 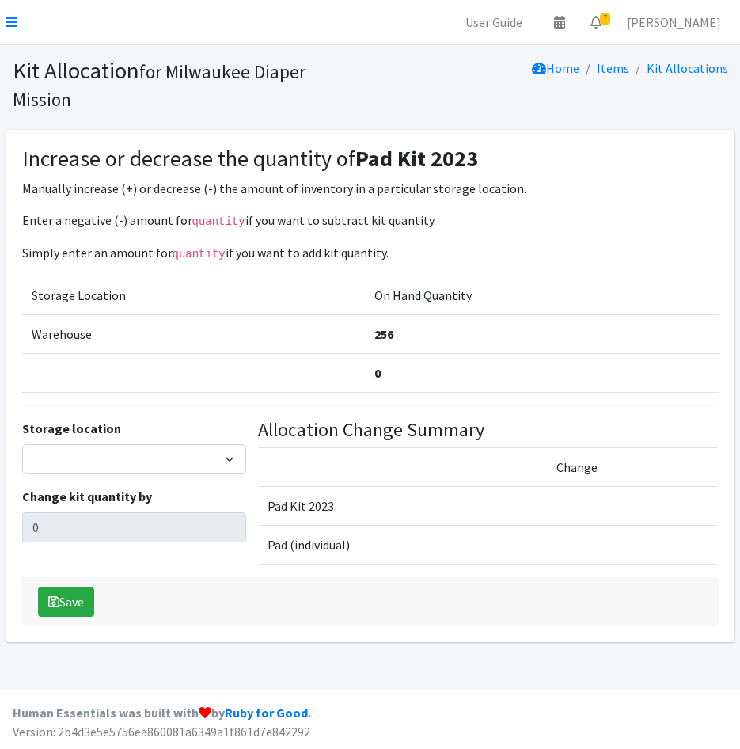 What do you see at coordinates (632, 467) in the screenshot?
I see `td: Change` at bounding box center [632, 467].